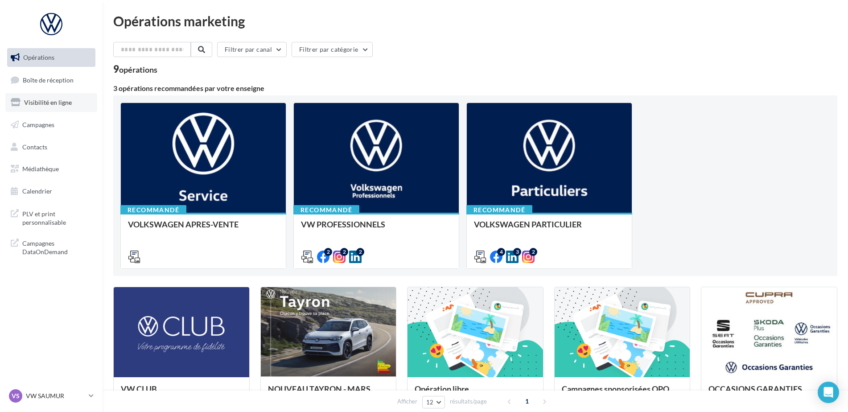  What do you see at coordinates (51, 57) in the screenshot?
I see `a: Opérations` at bounding box center [51, 57].